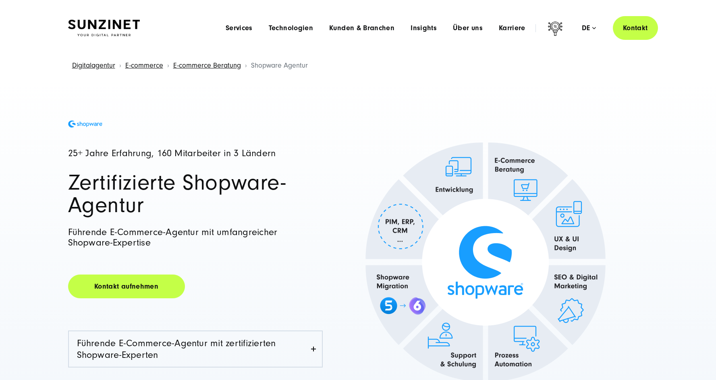  What do you see at coordinates (362, 28) in the screenshot?
I see `a: Kunden & Branchen` at bounding box center [362, 28].